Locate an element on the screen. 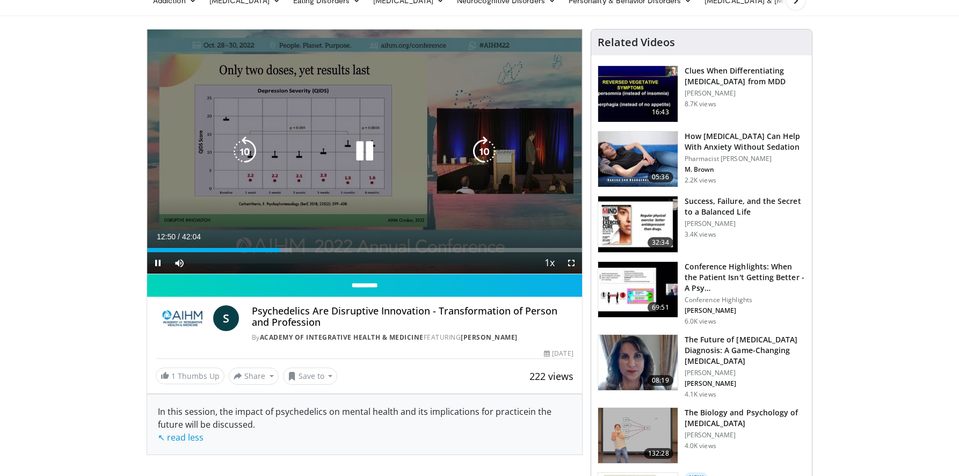 The width and height of the screenshot is (959, 476). img: Academy of Integrative Health & Medicine is located at coordinates (182, 319).